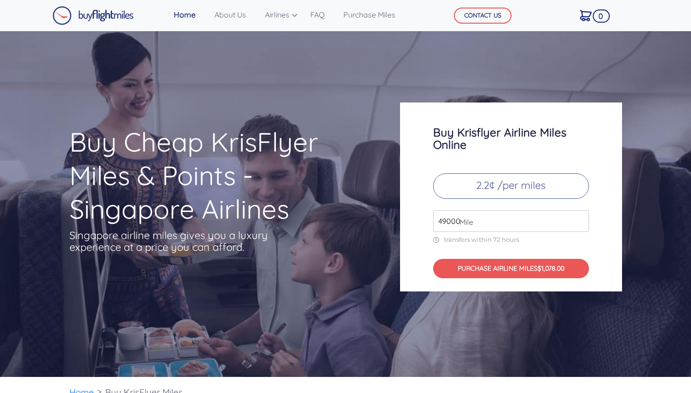  Describe the element at coordinates (511, 268) in the screenshot. I see `button: PURCHASE AIRLINE MILES$1,078.00` at that location.